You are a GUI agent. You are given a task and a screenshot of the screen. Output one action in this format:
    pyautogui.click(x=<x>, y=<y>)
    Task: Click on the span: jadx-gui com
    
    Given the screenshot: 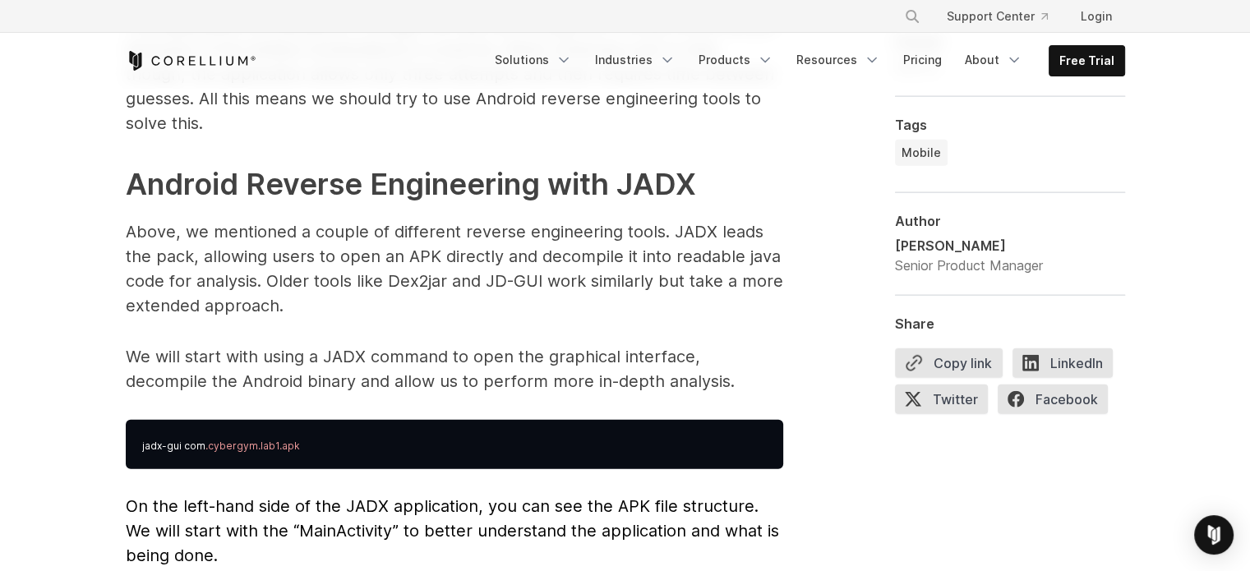 What is the action you would take?
    pyautogui.click(x=173, y=445)
    